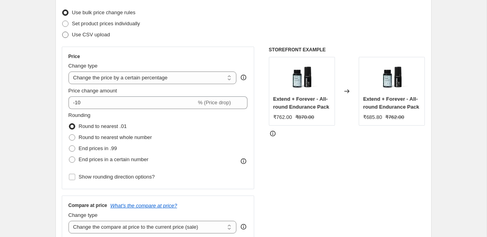 The height and width of the screenshot is (237, 487). Describe the element at coordinates (102, 126) in the screenshot. I see `span: Round to nearest .01` at that location.